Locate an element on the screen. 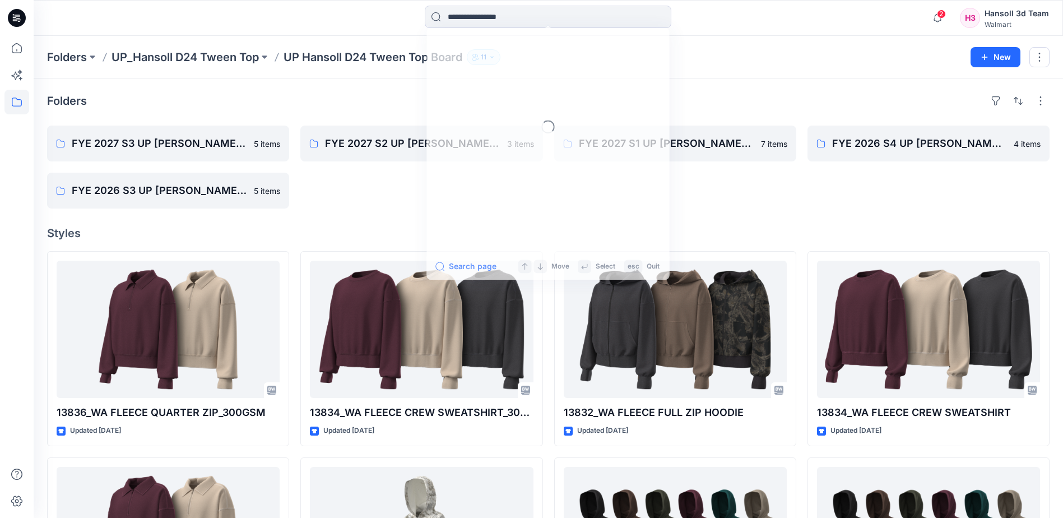  p: 13834_WA FLEECE CREW SWEATSHIRT is located at coordinates (929, 412).